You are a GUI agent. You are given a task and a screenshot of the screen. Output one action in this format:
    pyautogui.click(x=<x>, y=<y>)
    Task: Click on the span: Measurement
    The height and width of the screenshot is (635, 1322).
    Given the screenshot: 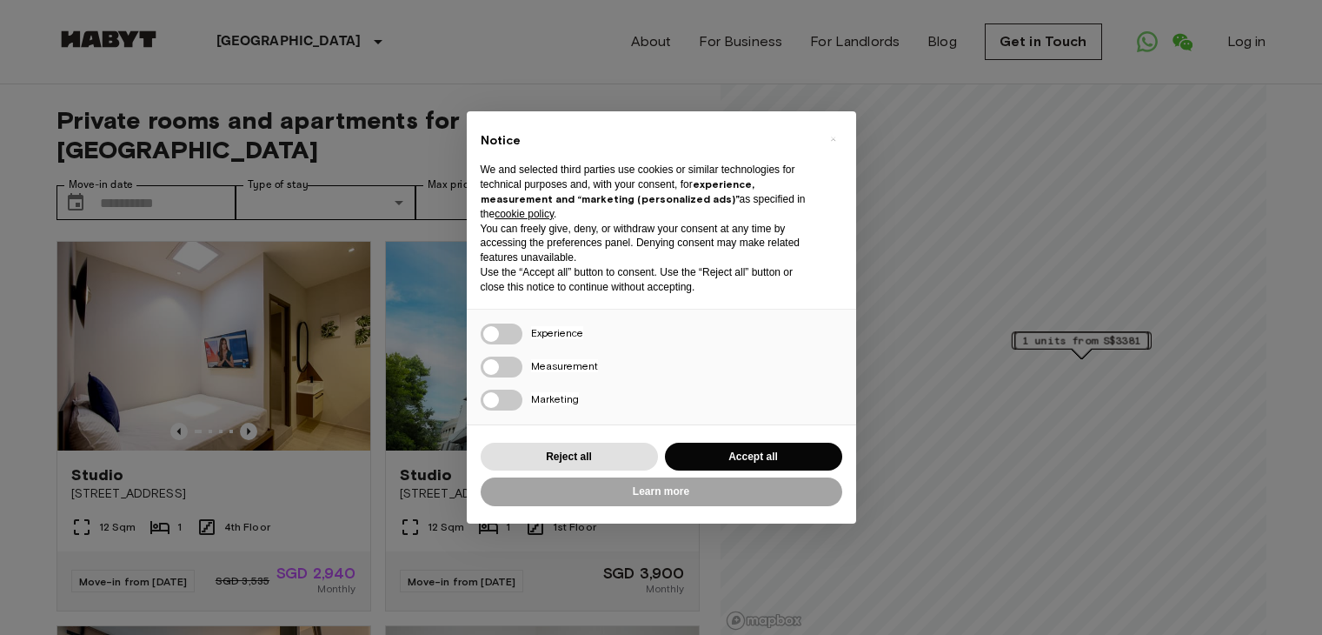 What is the action you would take?
    pyautogui.click(x=564, y=365)
    